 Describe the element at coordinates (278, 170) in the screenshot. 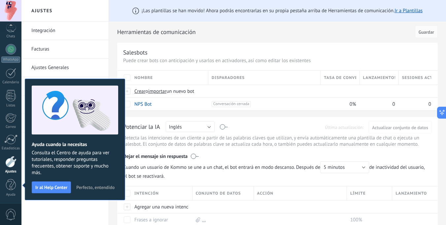

I see `span: de inactividad del usuario, el bot se reactivará.` at that location.